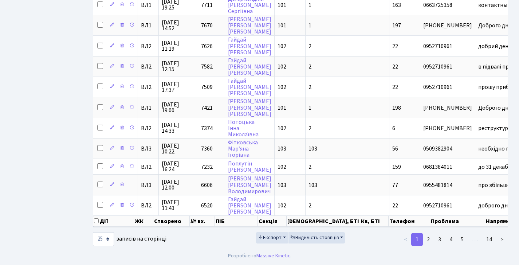 This screenshot has height=265, width=519. Describe the element at coordinates (236, 221) in the screenshot. I see `th: ПІБ` at that location.